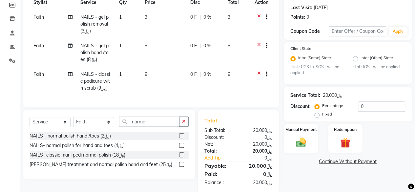  Describe the element at coordinates (379, 67) in the screenshot. I see `small: Hint : IGST will be applied` at that location.